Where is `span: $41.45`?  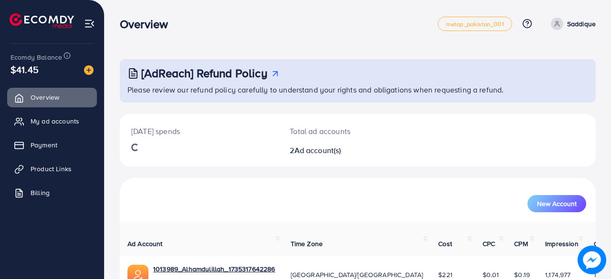 span: $41.45 is located at coordinates (24, 69).